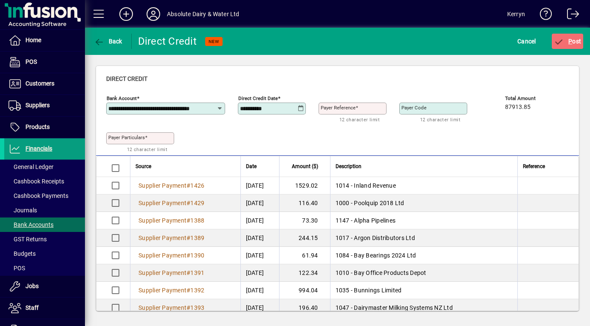  I want to click on span: POS, so click(17, 268).